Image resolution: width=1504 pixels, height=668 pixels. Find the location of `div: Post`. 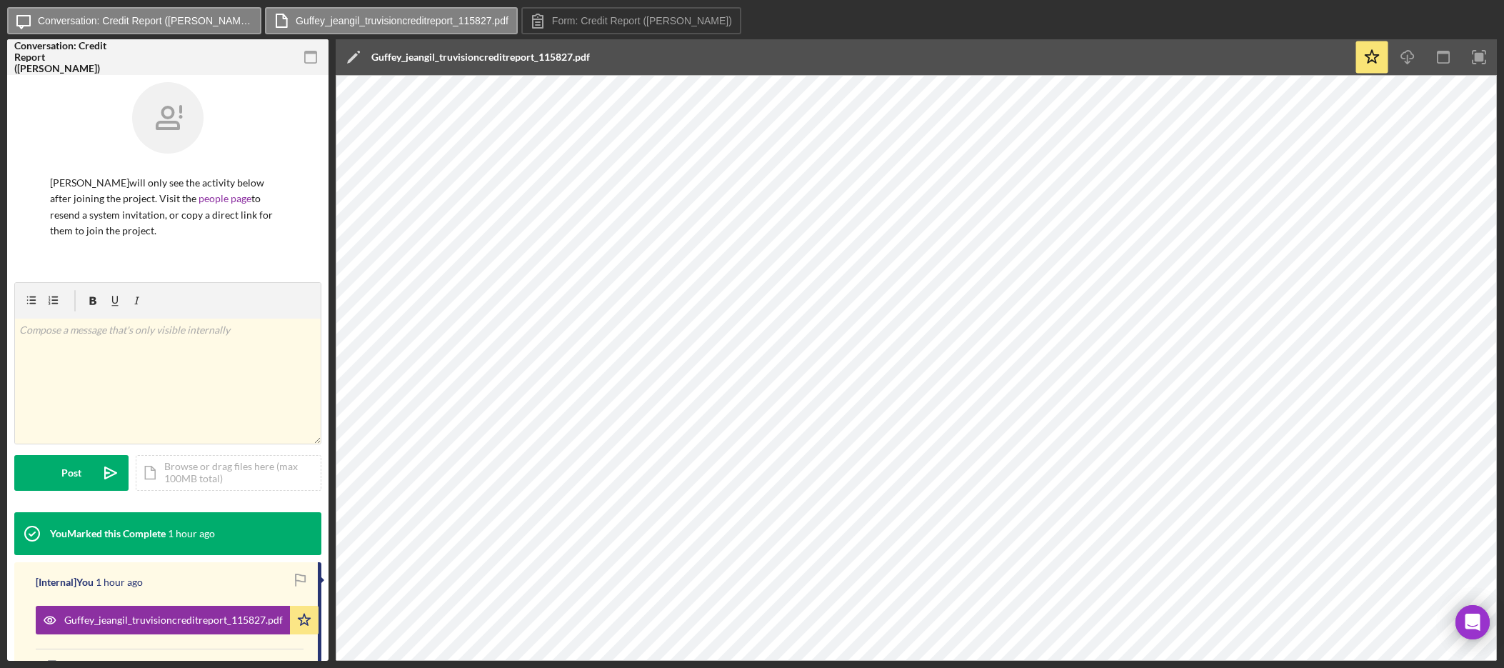

div: Post is located at coordinates (71, 473).